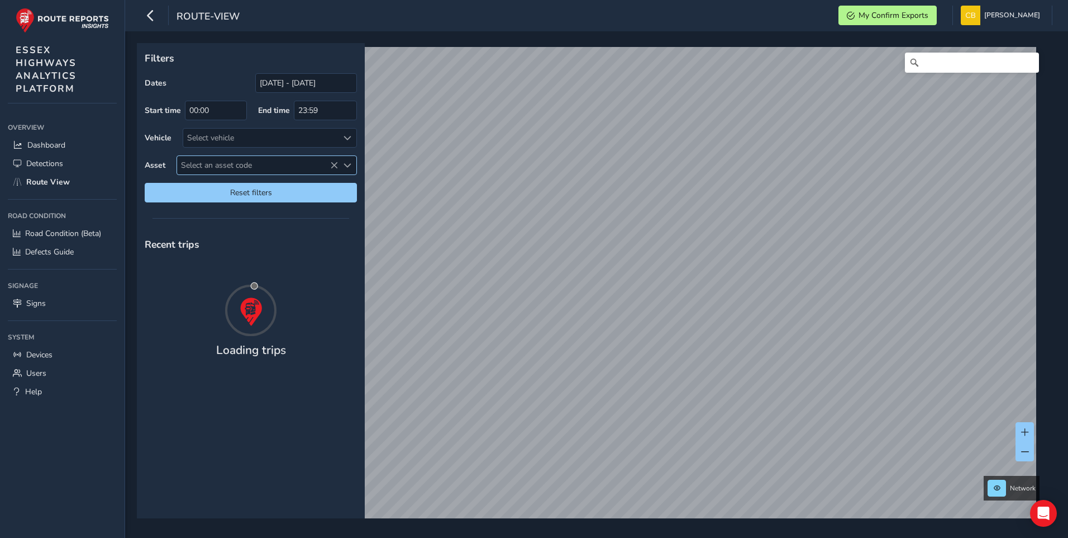 The height and width of the screenshot is (538, 1068). What do you see at coordinates (62, 216) in the screenshot?
I see `div: Road Condition` at bounding box center [62, 216].